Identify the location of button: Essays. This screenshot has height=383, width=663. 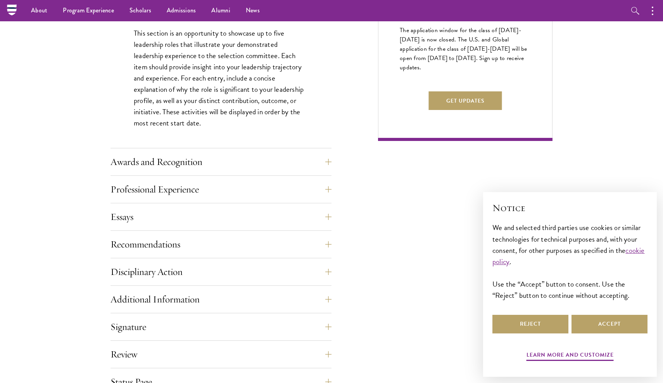
(221, 217).